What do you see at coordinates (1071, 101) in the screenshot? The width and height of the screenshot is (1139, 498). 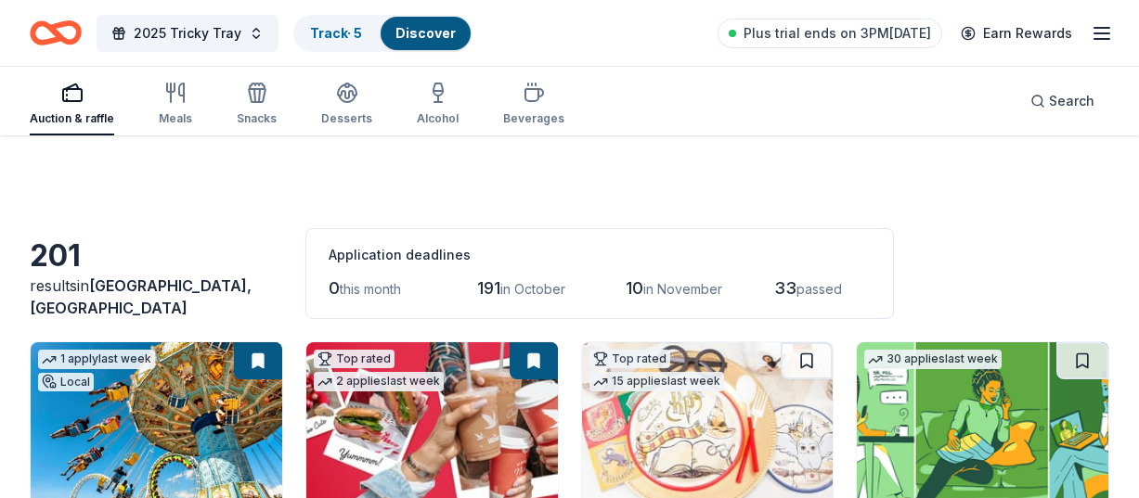 I see `span: Search` at bounding box center [1071, 101].